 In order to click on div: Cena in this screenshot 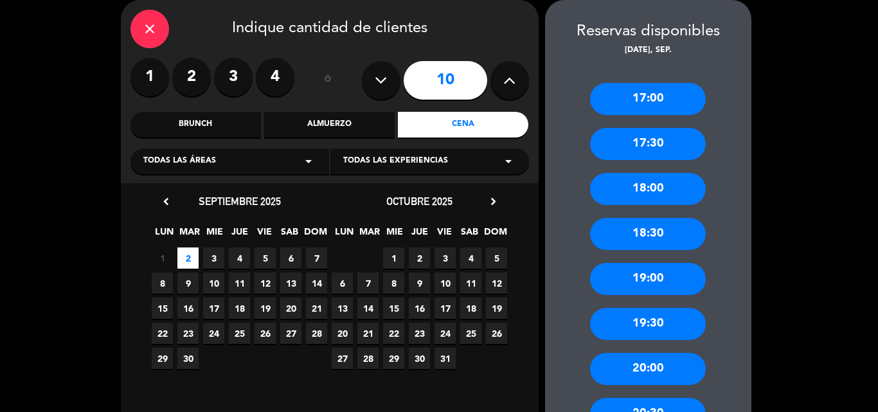, I will do `click(463, 125)`.